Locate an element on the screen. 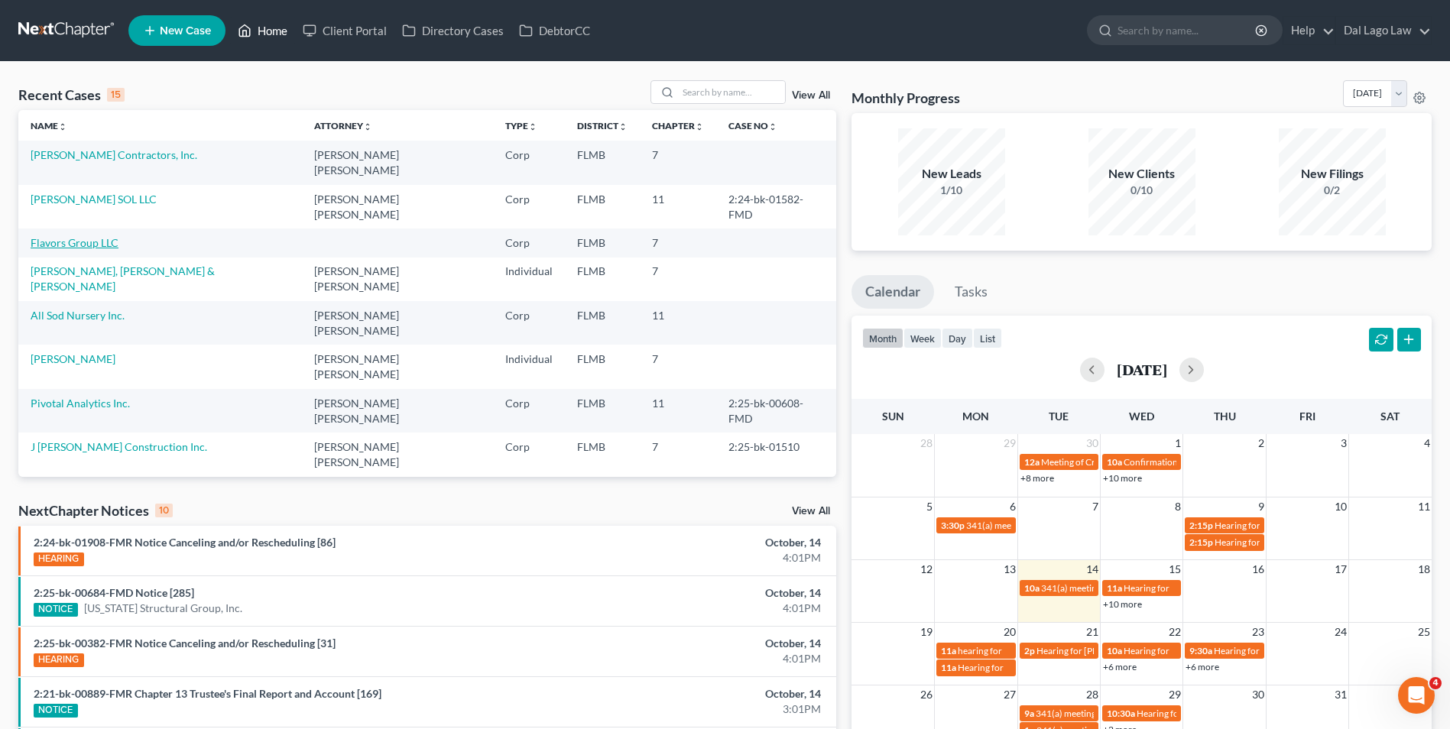  div: New Clients is located at coordinates (1142, 174).